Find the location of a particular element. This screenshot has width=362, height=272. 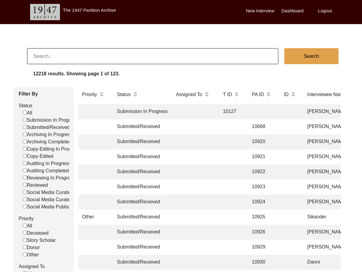

label: Reviewing In Progress is located at coordinates (49, 178).